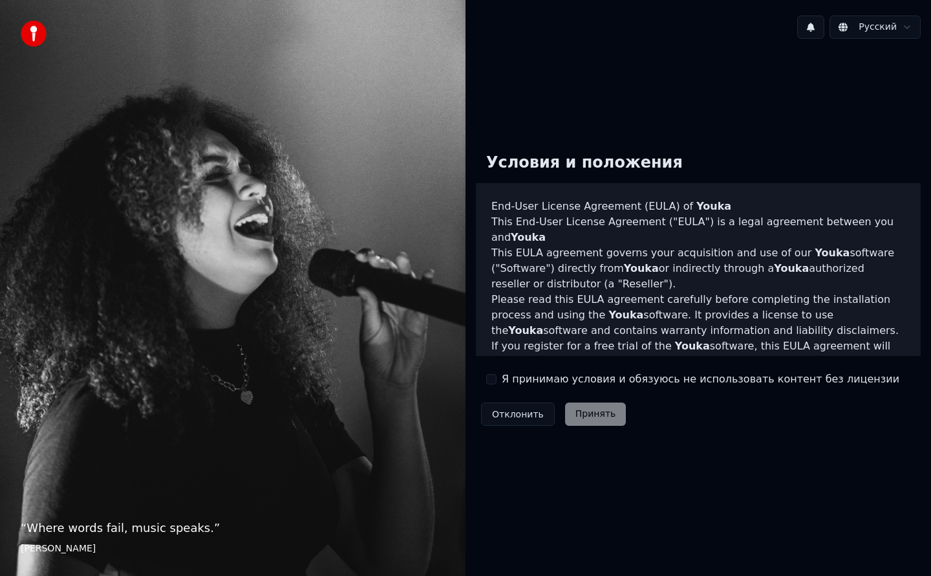  Describe the element at coordinates (34, 34) in the screenshot. I see `img: youka` at that location.